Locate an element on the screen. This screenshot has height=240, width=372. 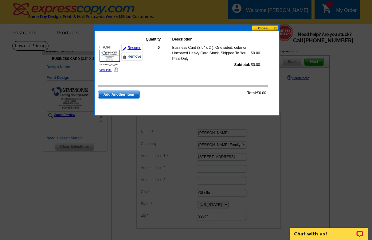
strong: Total: is located at coordinates (252, 93).